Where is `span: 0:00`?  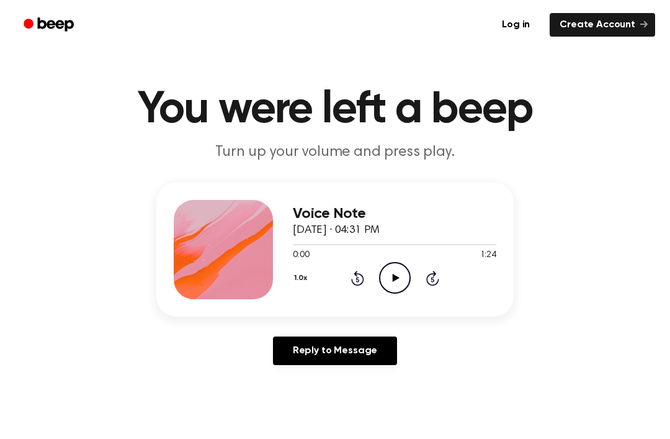
span: 0:00 is located at coordinates (301, 255).